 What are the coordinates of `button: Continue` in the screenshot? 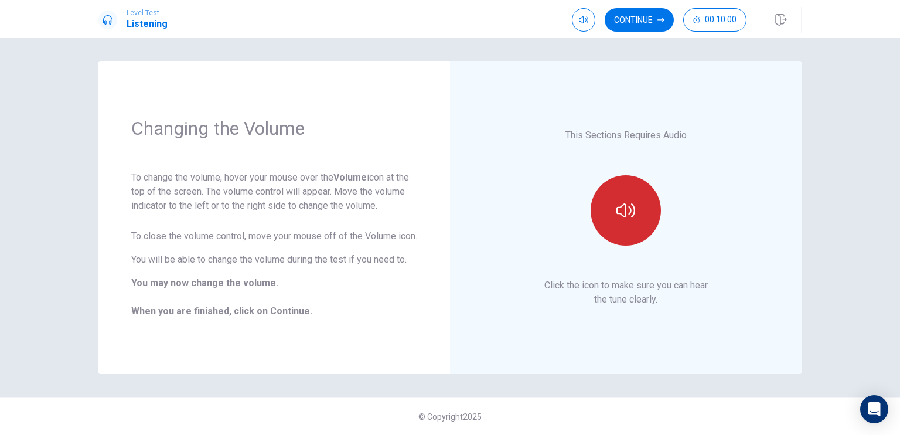 It's located at (639, 20).